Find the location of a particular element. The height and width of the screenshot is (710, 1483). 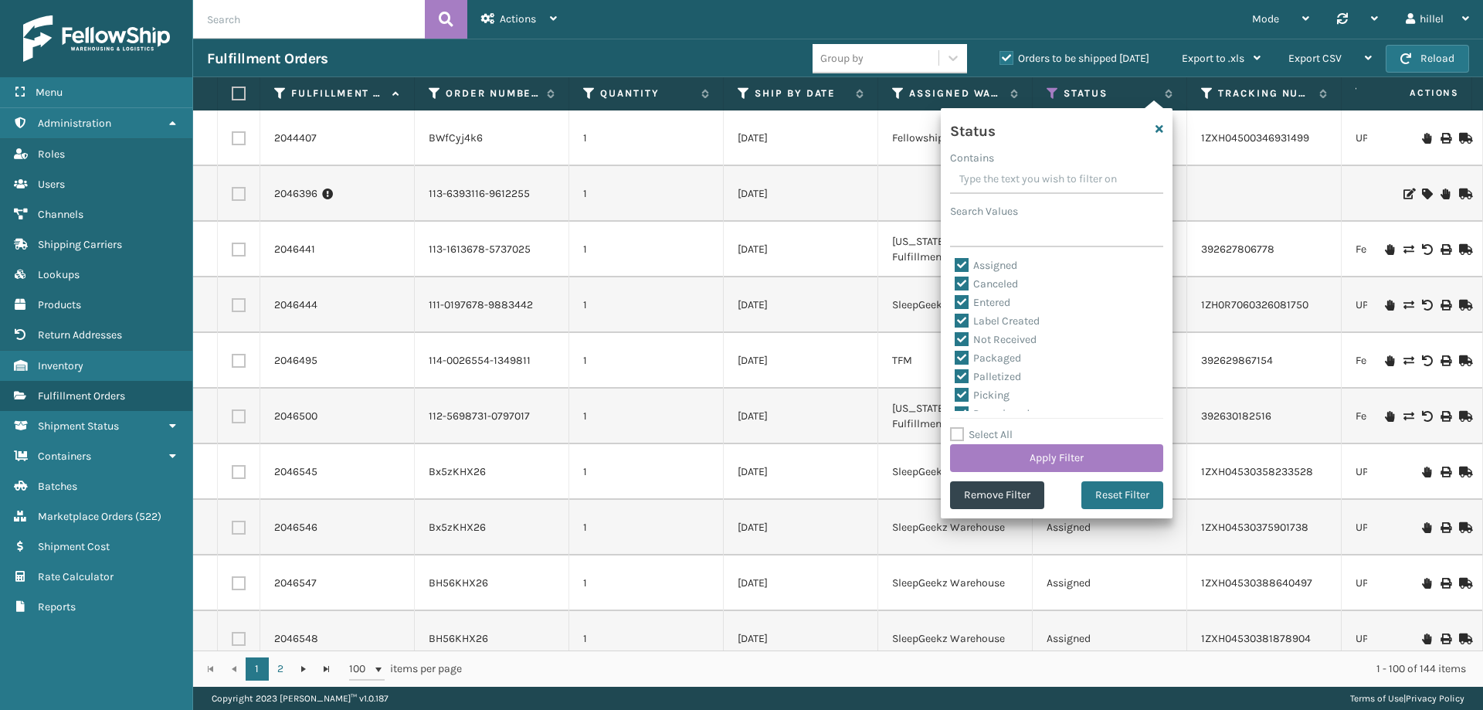

span: Containers is located at coordinates (64, 456).